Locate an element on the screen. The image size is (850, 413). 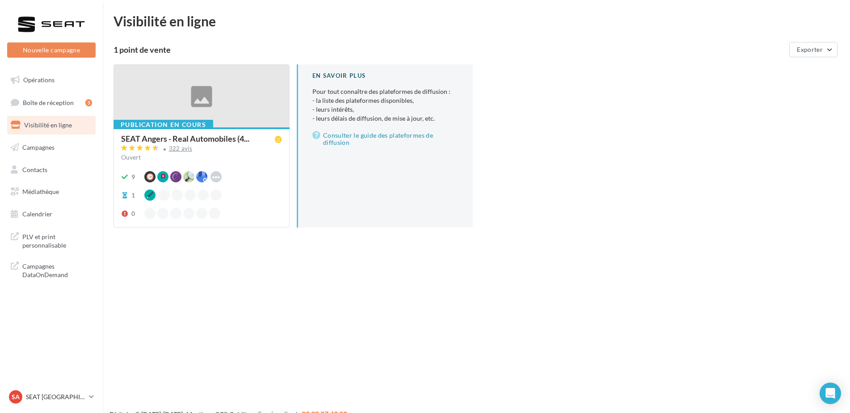
span: Médiathèque is located at coordinates (41, 191).